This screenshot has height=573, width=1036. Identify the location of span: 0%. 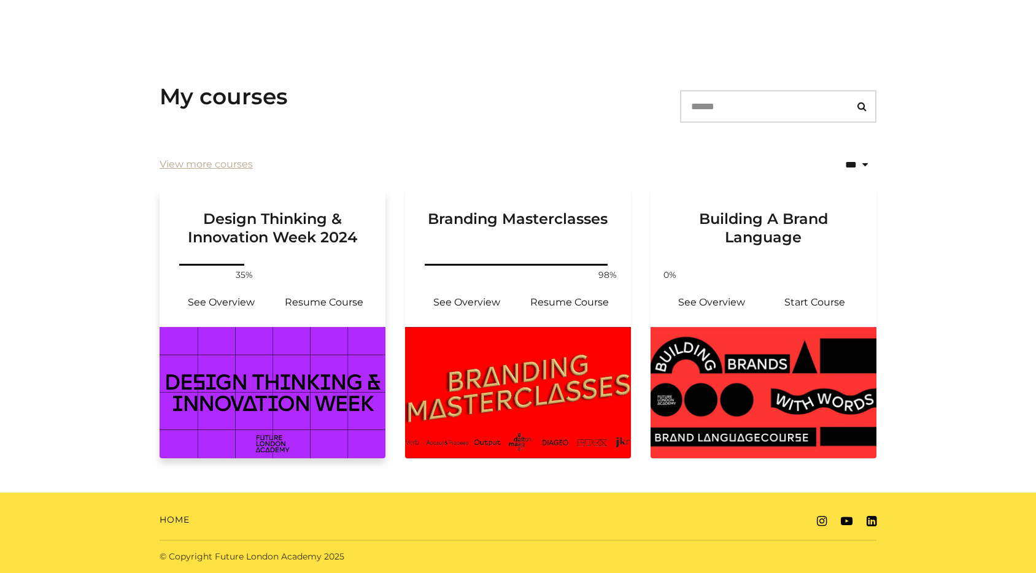
(670, 275).